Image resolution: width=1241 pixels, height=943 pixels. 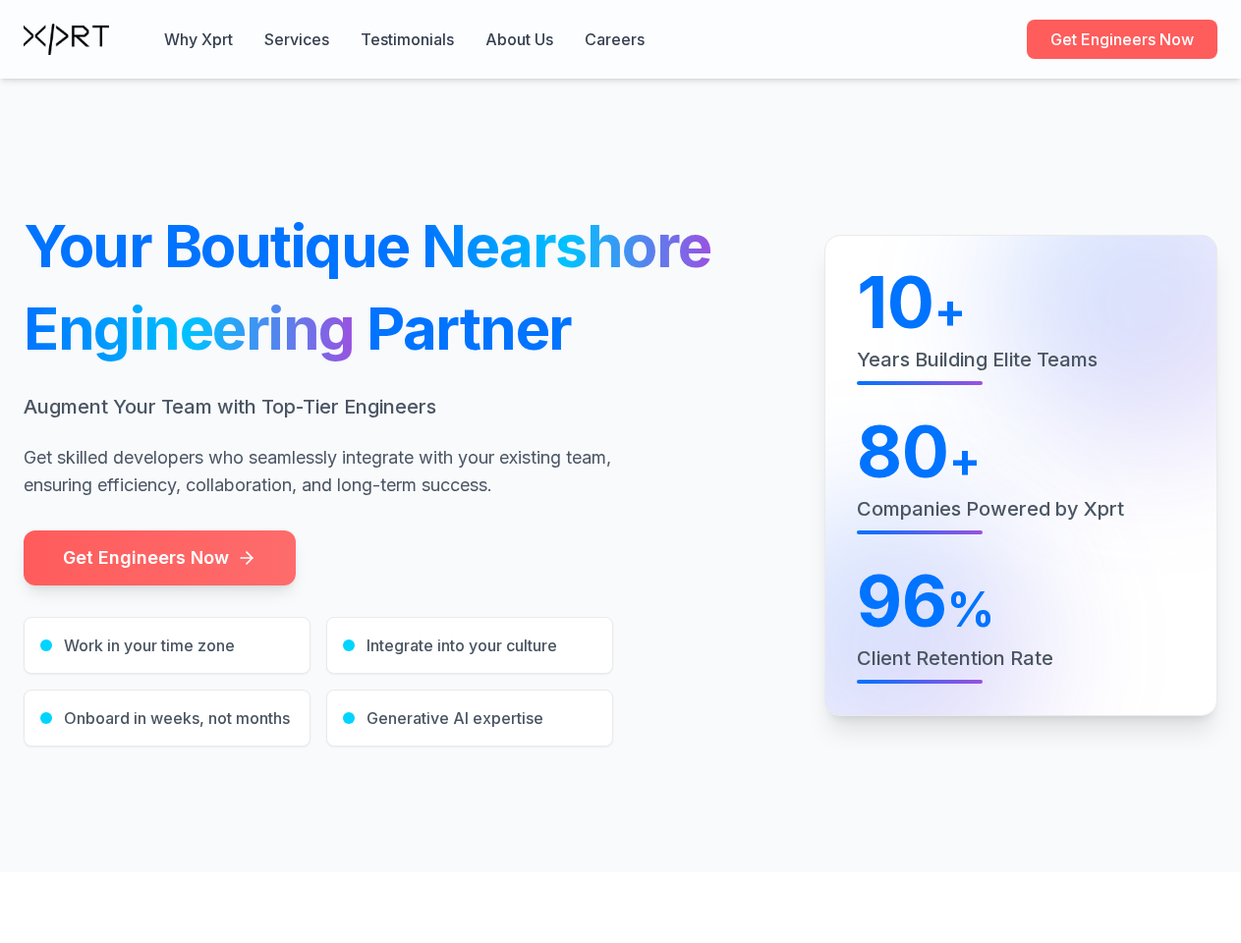 What do you see at coordinates (149, 646) in the screenshot?
I see `span: Work in your time zone` at bounding box center [149, 646].